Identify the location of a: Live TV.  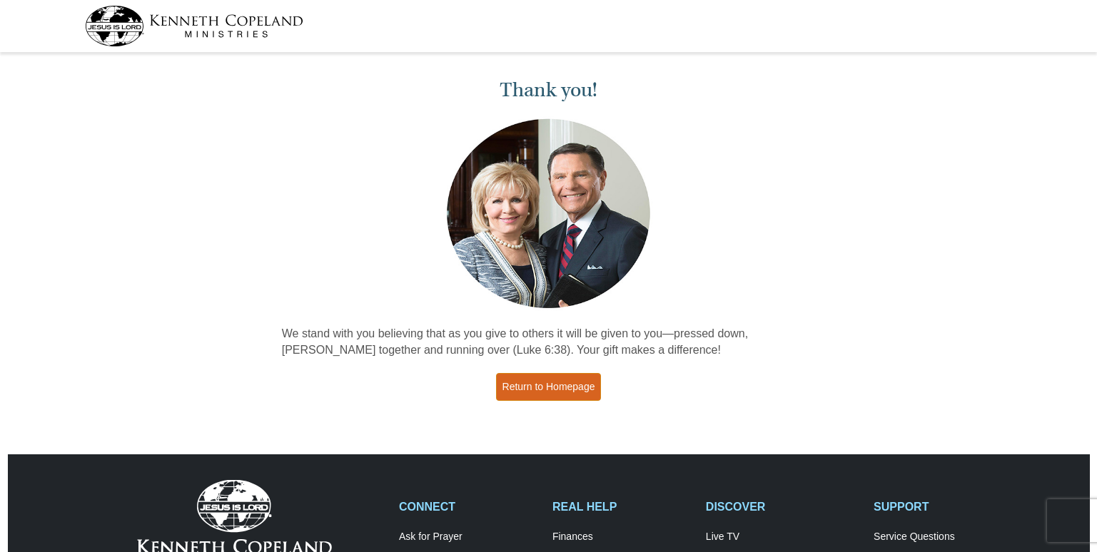
(782, 537).